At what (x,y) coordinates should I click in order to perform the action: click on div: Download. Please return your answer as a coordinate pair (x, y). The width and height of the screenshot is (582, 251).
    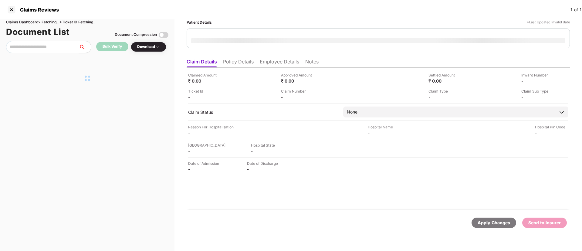
    Looking at the image, I should click on (148, 47).